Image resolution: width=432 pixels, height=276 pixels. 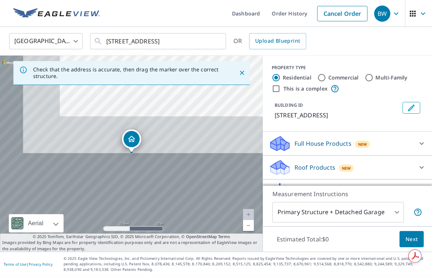 What do you see at coordinates (131, 236) in the screenshot?
I see `span: © 2025 TomTom, Earthstar Geographics SIO, © 2025 Microsoft Corporation, ©` at bounding box center [131, 236].